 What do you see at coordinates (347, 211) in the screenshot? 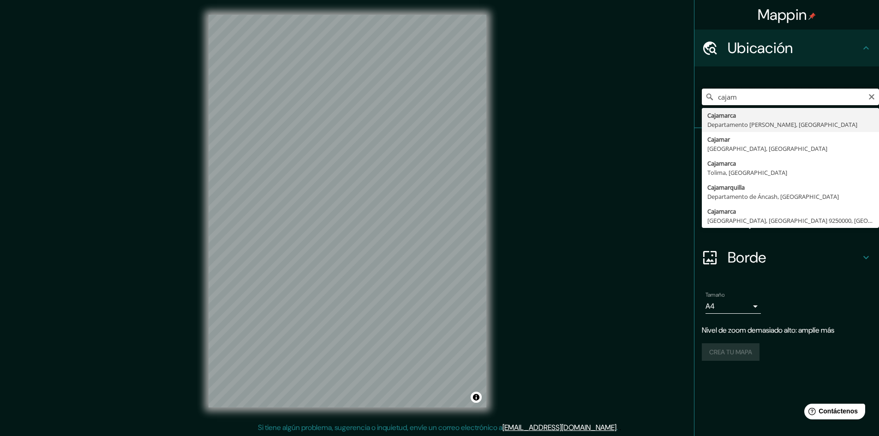
I see `canvas: Mapa` at bounding box center [347, 211].